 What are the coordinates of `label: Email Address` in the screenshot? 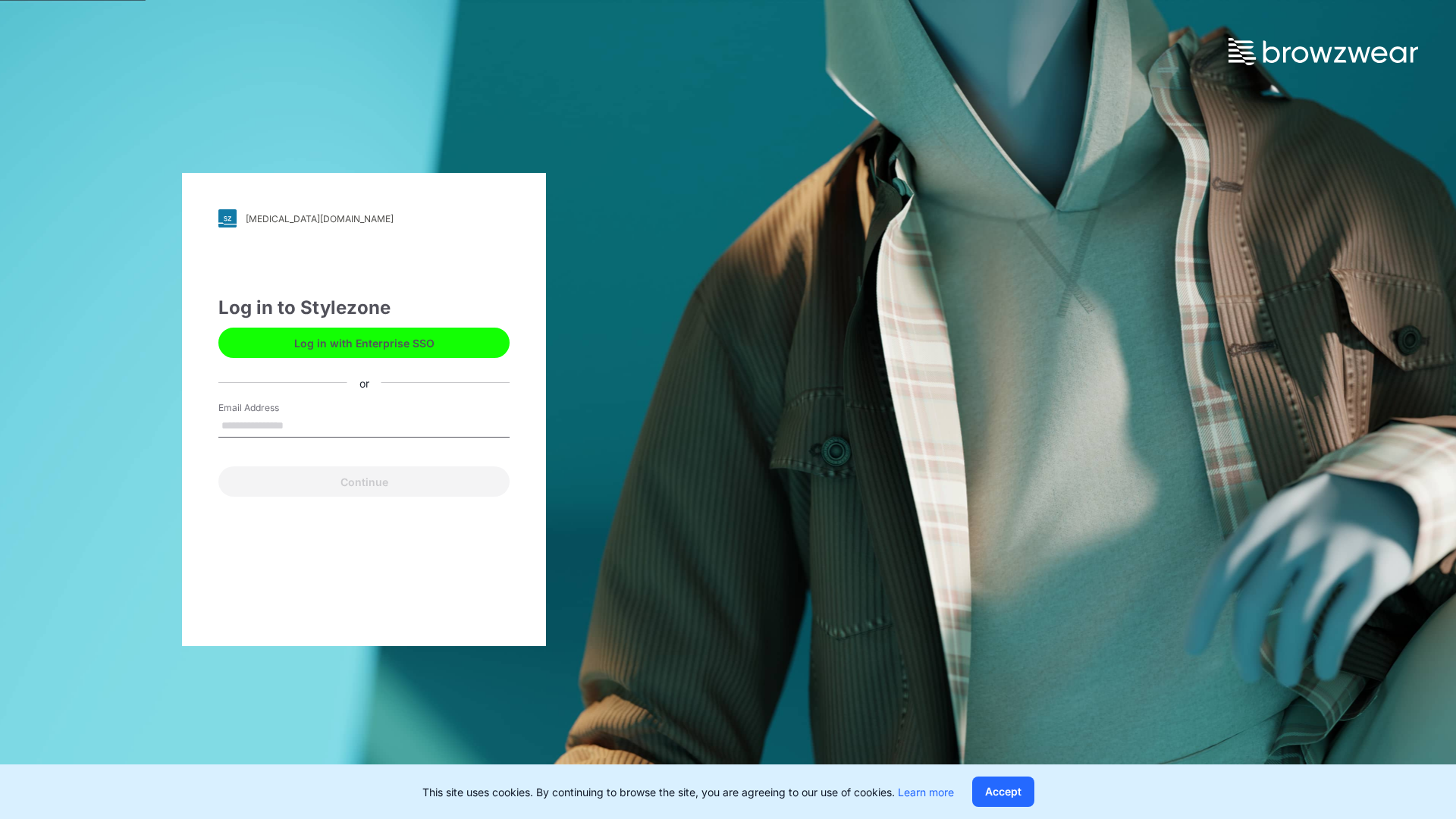 It's located at (272, 408).